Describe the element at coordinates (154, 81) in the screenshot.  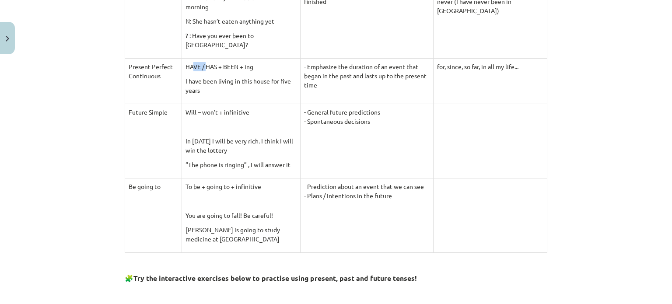
I see `td: Present Perfect Continuous` at that location.